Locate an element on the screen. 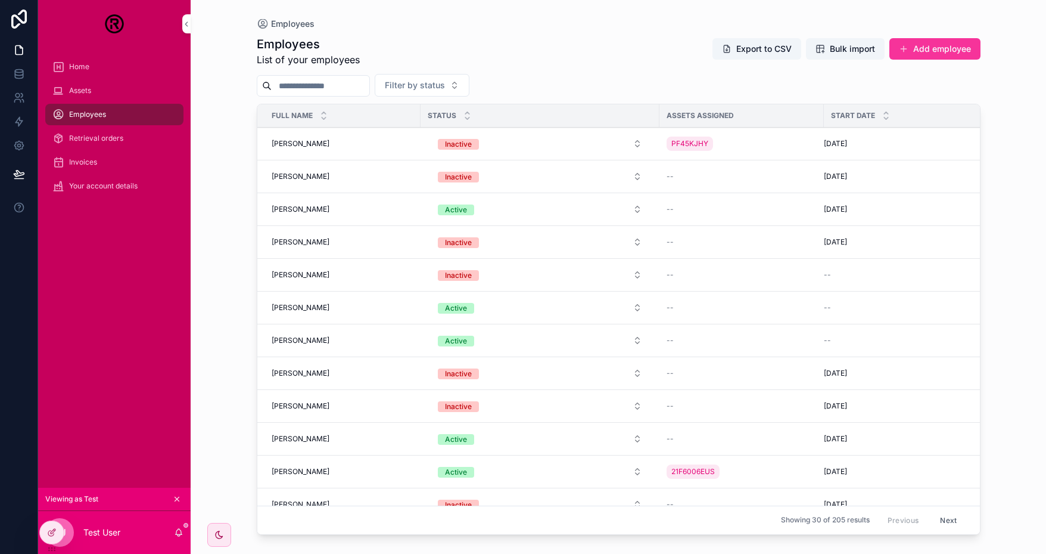 This screenshot has height=554, width=1046. a: 21F6006EUS is located at coordinates (693, 471).